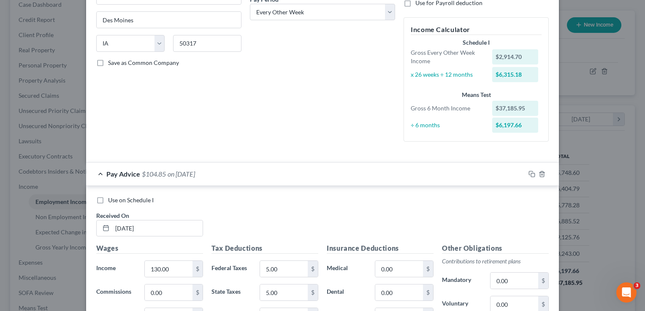  I want to click on div: x 26 weeks ÷ 12 months, so click(447, 75).